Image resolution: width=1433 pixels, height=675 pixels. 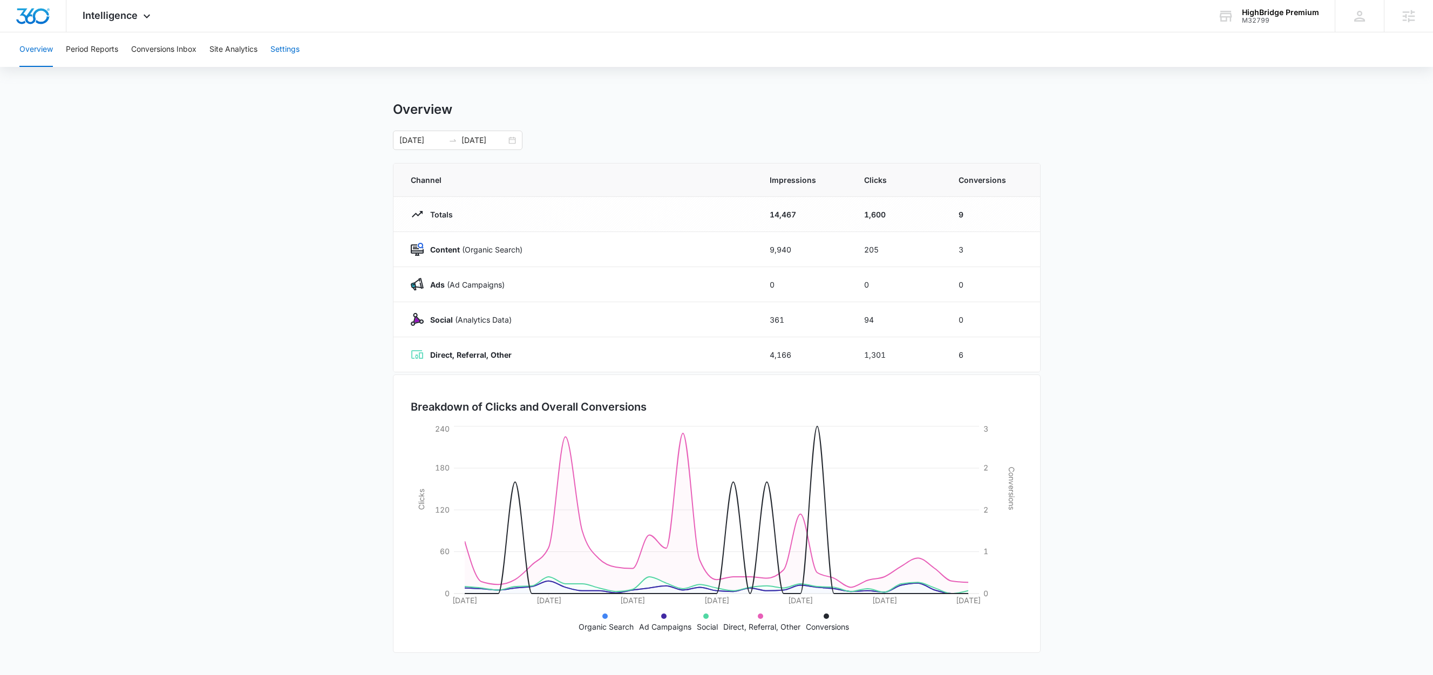 What do you see at coordinates (1011, 488) in the screenshot?
I see `tspan: Conversions` at bounding box center [1011, 488].